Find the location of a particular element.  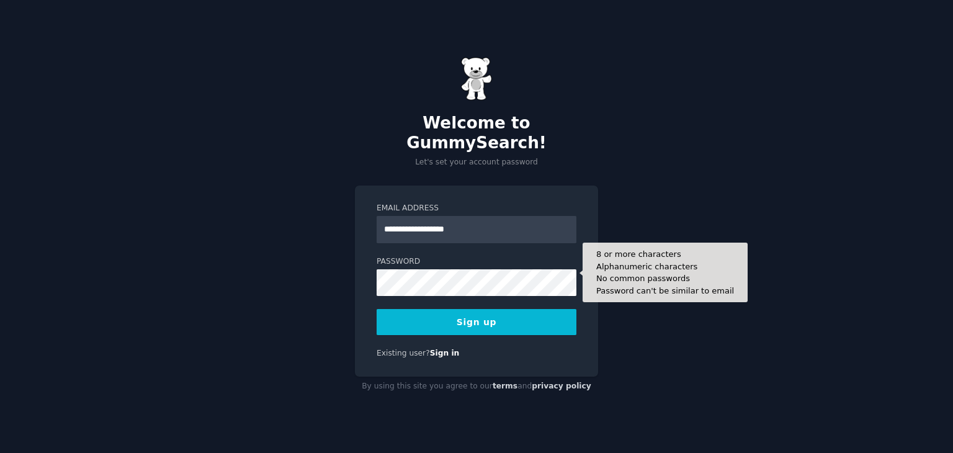

span: Existing user? is located at coordinates (403, 353).